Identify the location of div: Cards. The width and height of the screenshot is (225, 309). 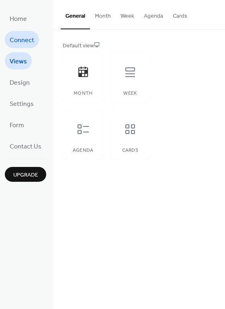
(130, 150).